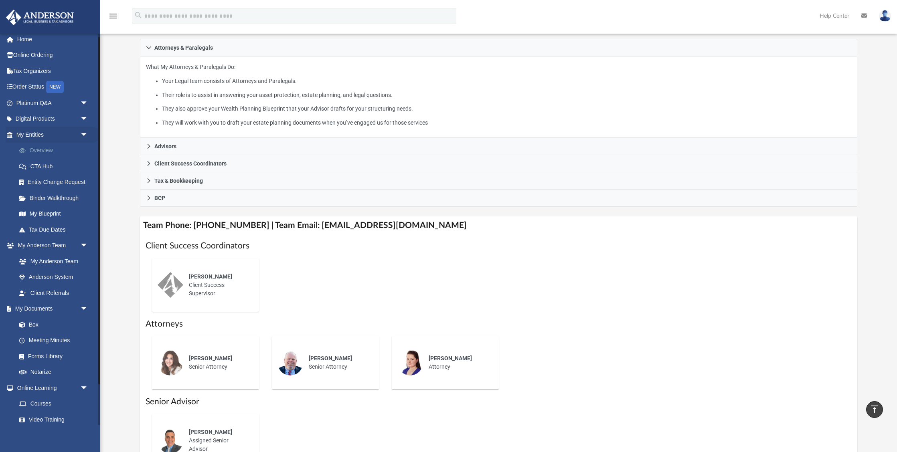  Describe the element at coordinates (113, 18) in the screenshot. I see `a: menu` at that location.